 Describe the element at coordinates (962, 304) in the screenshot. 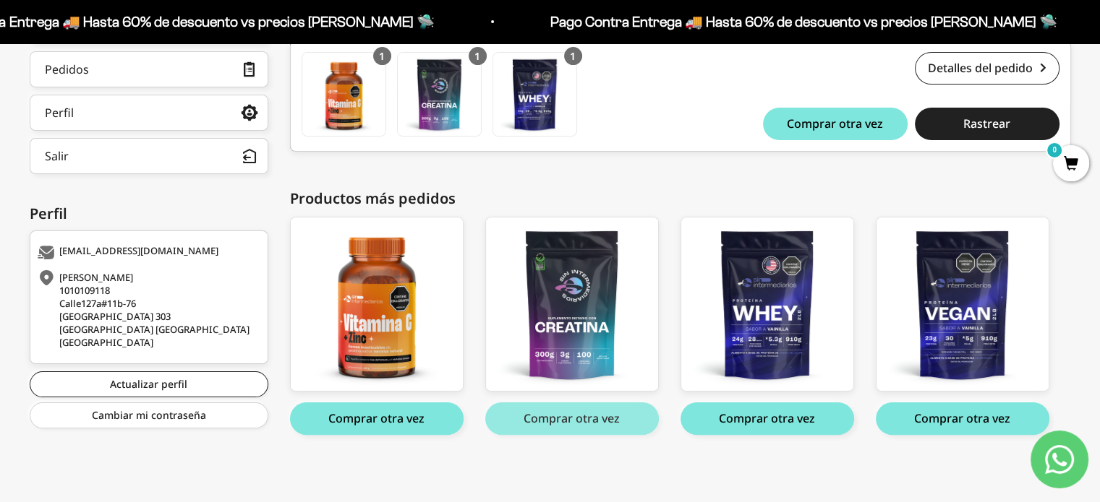

I see `a: Proteína Vegetal - 2 Libras (910g) - Vainilla 2lb` at that location.